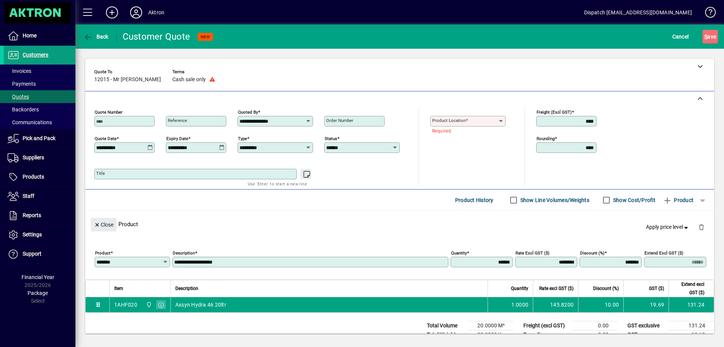  Describe the element at coordinates (104, 224) in the screenshot. I see `span: Close` at that location.